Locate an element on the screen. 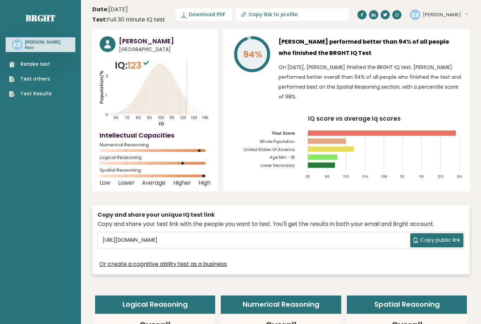 The width and height of the screenshot is (481, 324). tspan: 112 is located at coordinates (402, 176).